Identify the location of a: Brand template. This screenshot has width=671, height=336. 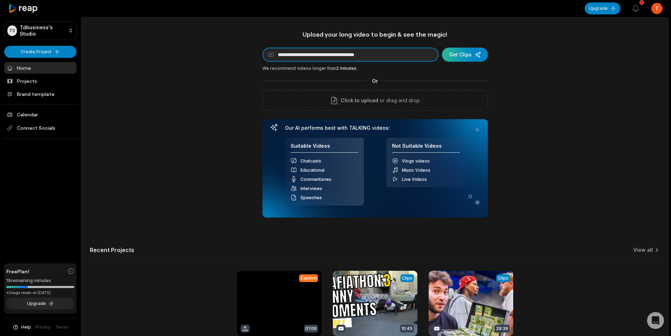
(40, 94).